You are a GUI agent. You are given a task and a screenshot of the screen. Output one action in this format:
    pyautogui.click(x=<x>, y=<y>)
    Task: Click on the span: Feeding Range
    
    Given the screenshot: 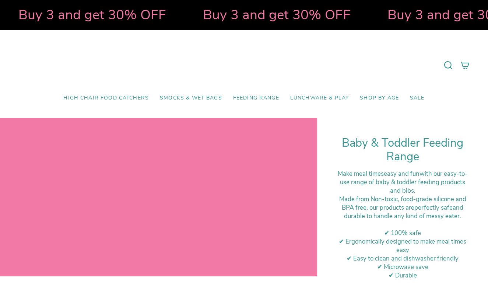 What is the action you would take?
    pyautogui.click(x=256, y=98)
    